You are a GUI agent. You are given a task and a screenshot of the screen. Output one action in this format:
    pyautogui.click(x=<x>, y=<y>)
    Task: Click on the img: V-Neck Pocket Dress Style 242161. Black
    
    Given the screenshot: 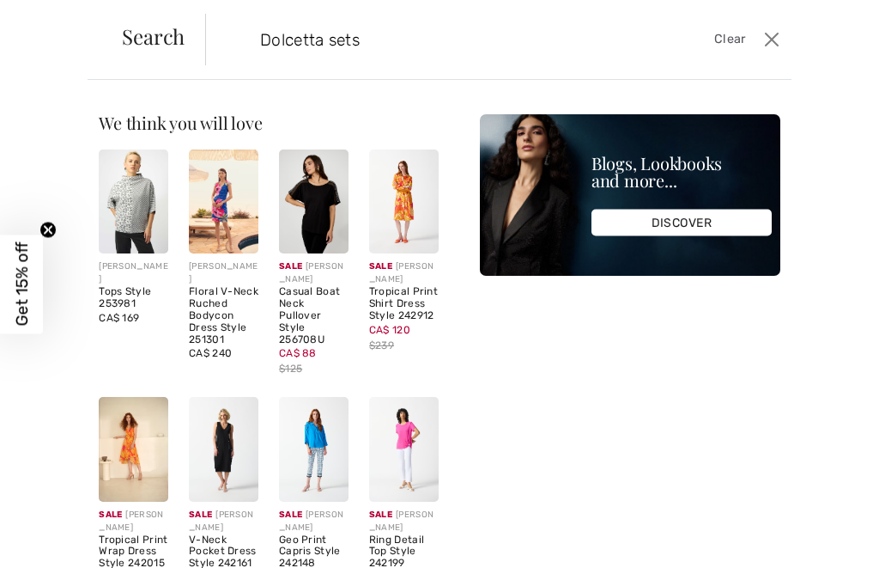 What is the action you would take?
    pyautogui.click(x=223, y=448)
    